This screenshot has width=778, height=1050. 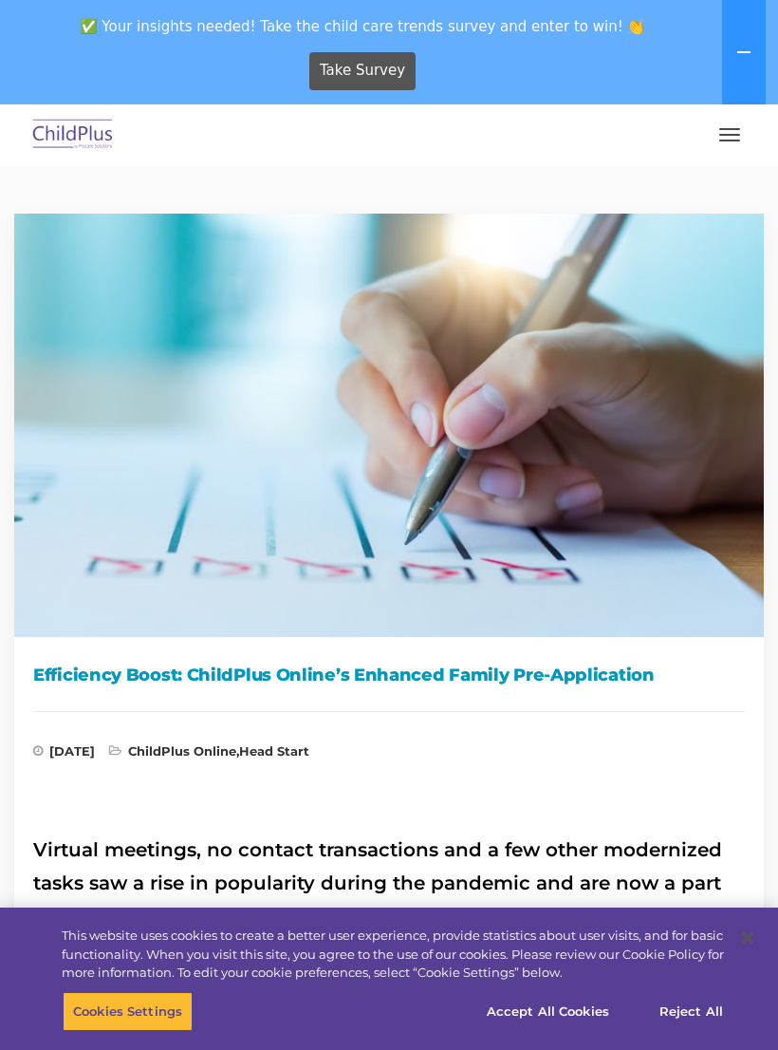 What do you see at coordinates (362, 71) in the screenshot?
I see `a: Take Survey` at bounding box center [362, 71].